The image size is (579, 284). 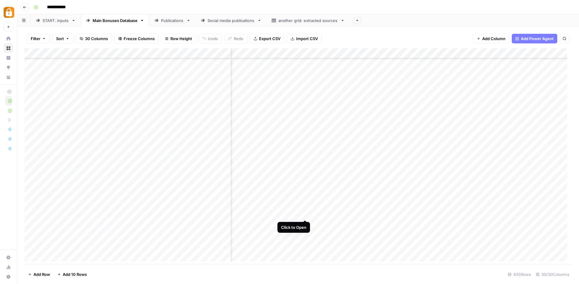 I want to click on a: Your Data, so click(x=8, y=77).